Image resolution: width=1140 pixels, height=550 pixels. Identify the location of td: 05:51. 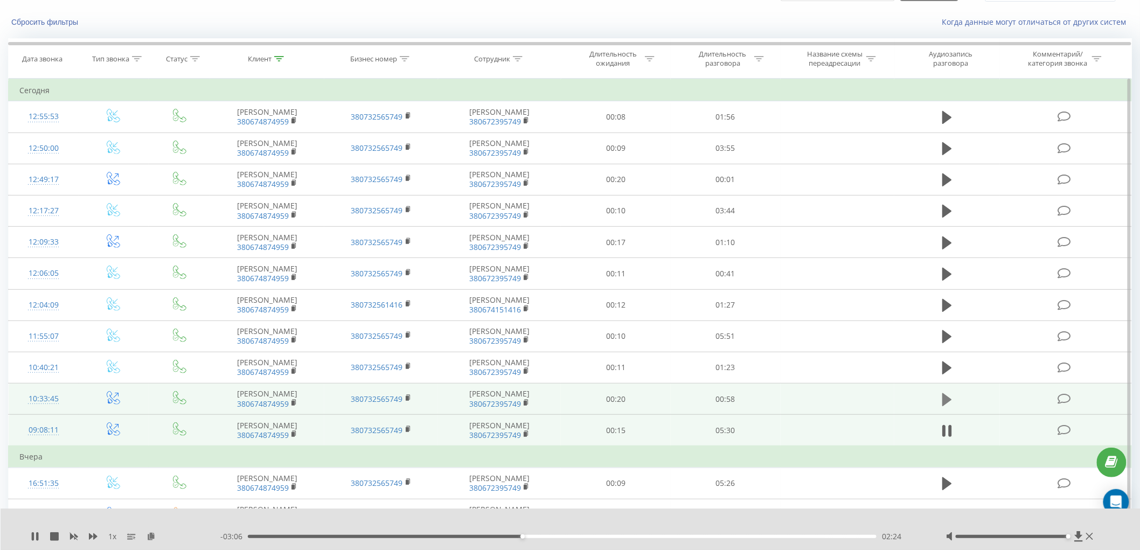
(725, 336).